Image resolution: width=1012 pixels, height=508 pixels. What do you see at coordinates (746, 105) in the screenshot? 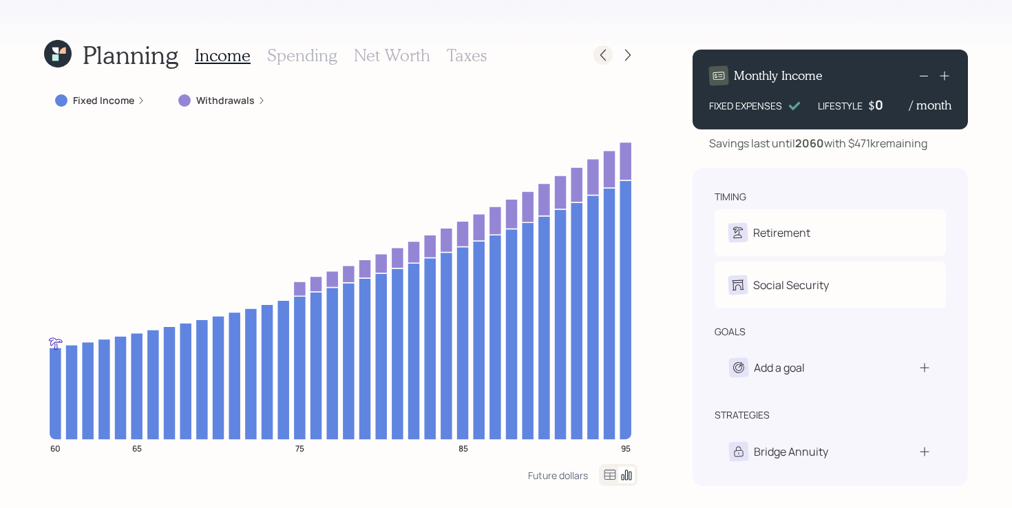
I see `div: FIXED EXPENSES` at bounding box center [746, 105].